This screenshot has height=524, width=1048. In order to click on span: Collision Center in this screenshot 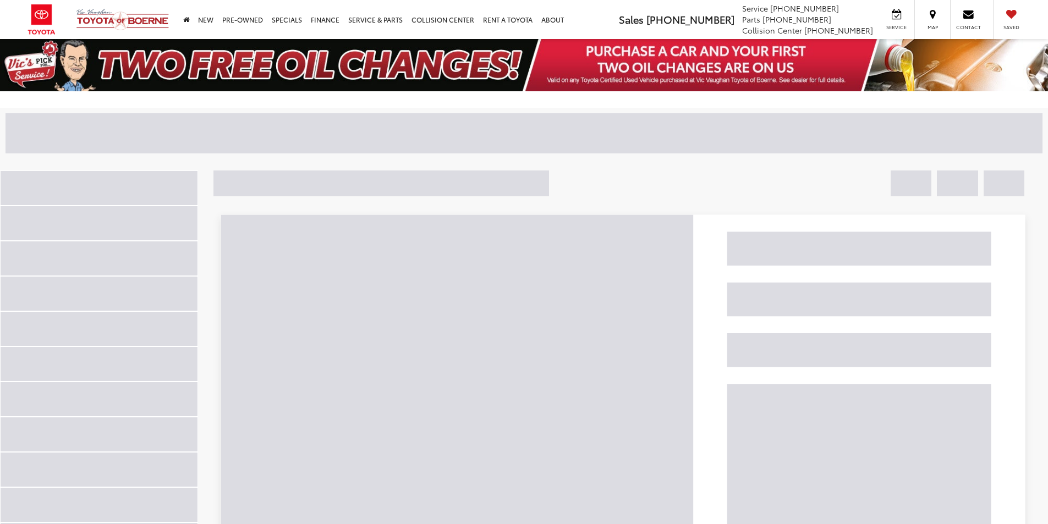, I will do `click(772, 30)`.